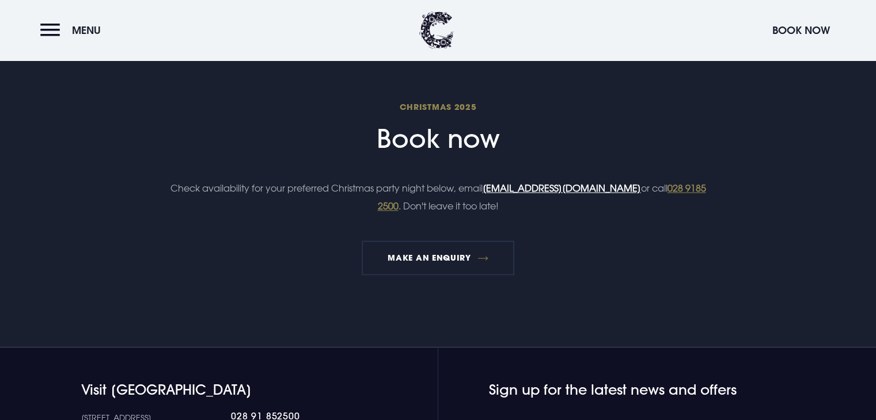 The height and width of the screenshot is (420, 876). Describe the element at coordinates (438, 258) in the screenshot. I see `a: MAKE AN ENQUIRY` at that location.